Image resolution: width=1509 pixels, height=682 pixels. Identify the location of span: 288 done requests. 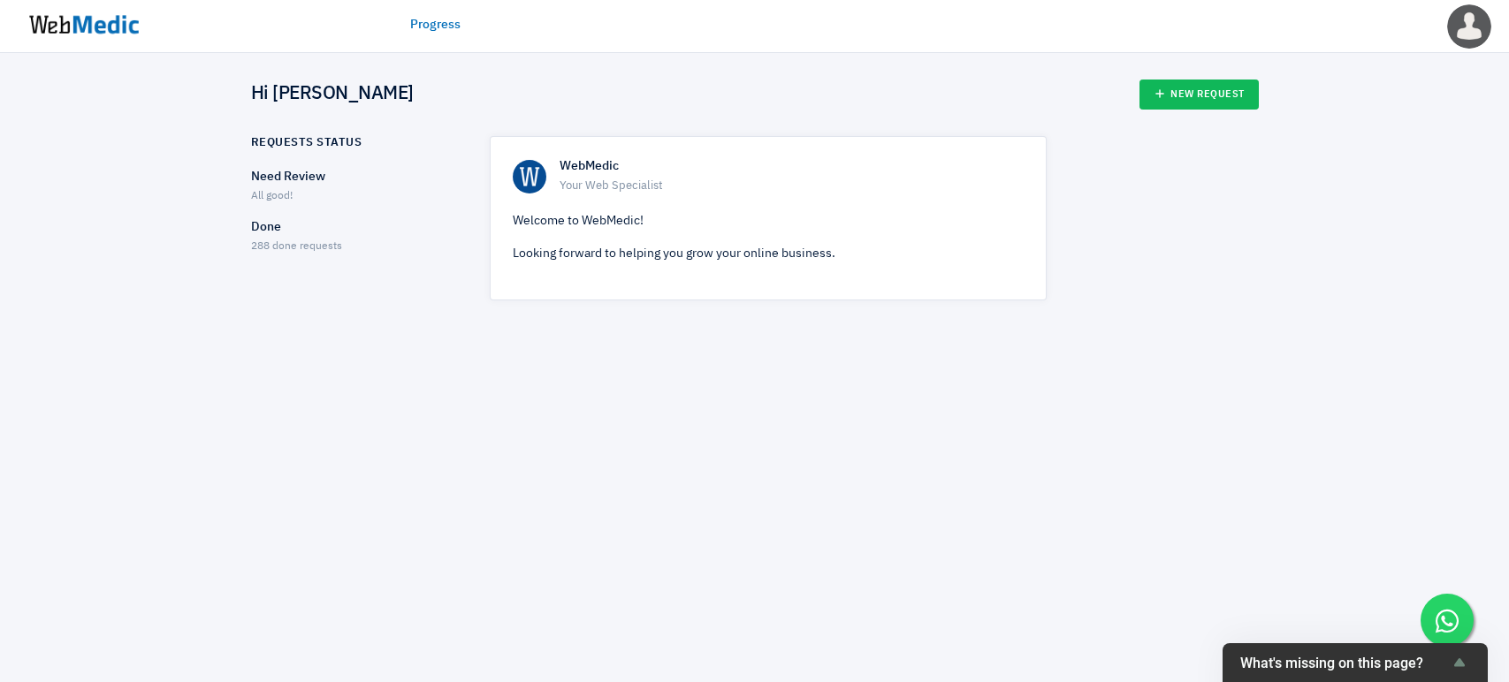
(296, 247).